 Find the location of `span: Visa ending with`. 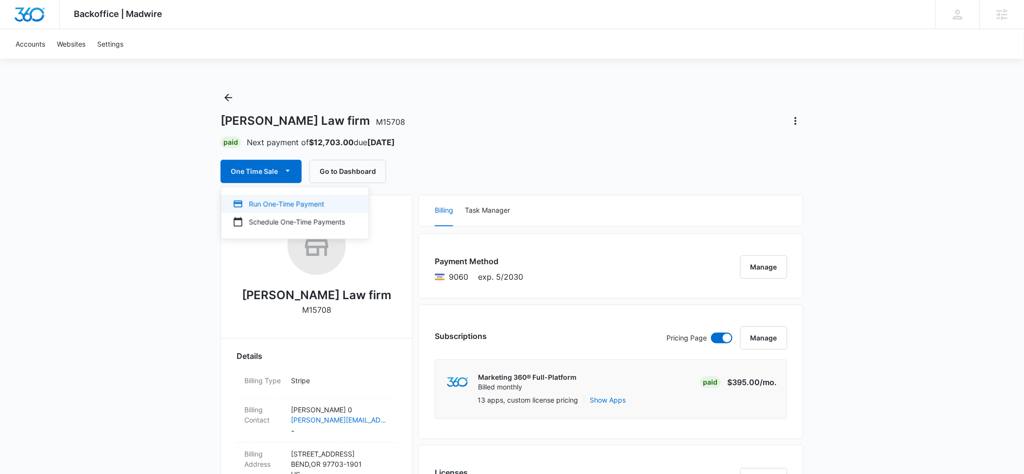

span: Visa ending with is located at coordinates (459, 277).